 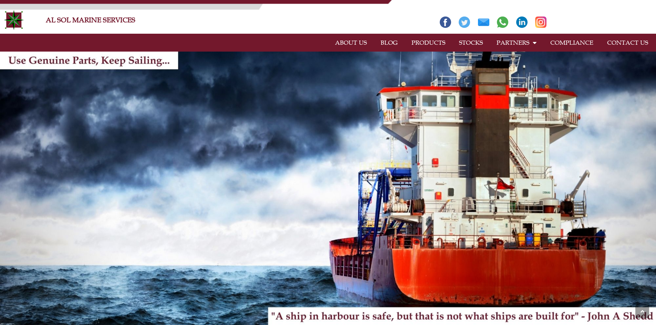 I want to click on a: BLOG, so click(x=389, y=43).